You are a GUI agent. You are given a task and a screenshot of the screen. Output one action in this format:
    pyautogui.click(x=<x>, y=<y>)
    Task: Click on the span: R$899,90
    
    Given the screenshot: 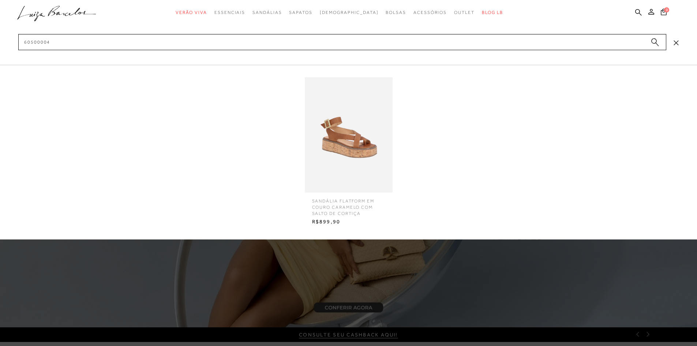 What is the action you would take?
    pyautogui.click(x=349, y=222)
    